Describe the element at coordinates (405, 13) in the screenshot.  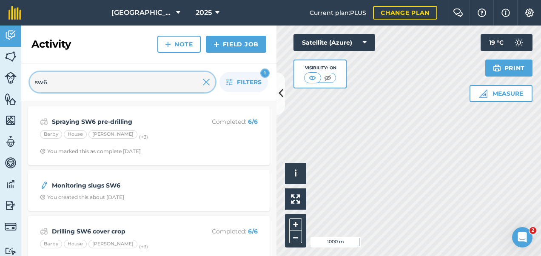
I see `a: Change plan` at that location.